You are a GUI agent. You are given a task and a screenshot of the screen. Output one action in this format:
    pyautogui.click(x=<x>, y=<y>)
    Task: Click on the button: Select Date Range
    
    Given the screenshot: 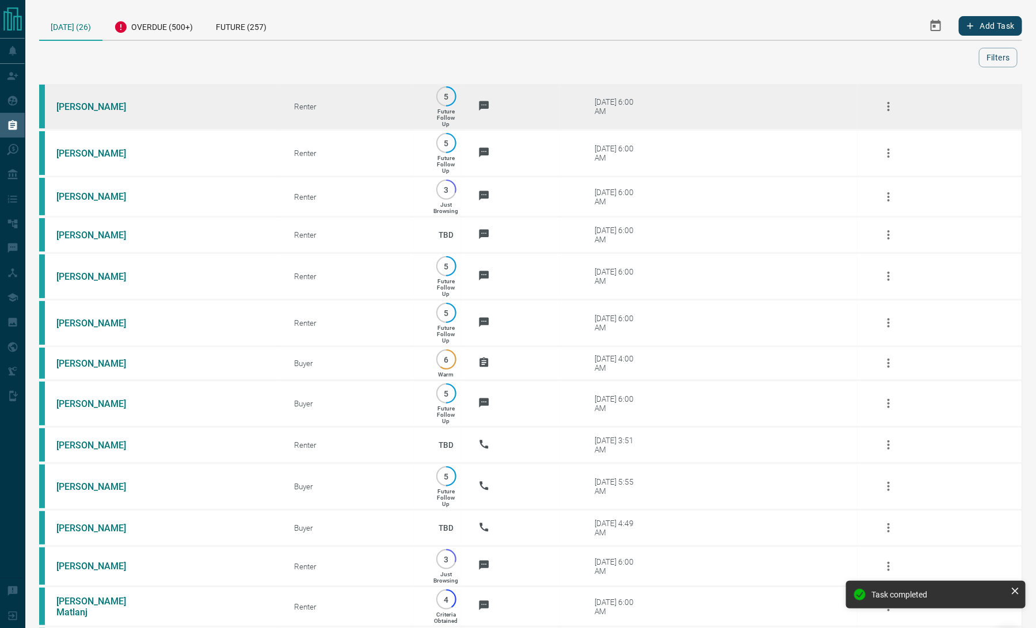 What is the action you would take?
    pyautogui.click(x=936, y=26)
    